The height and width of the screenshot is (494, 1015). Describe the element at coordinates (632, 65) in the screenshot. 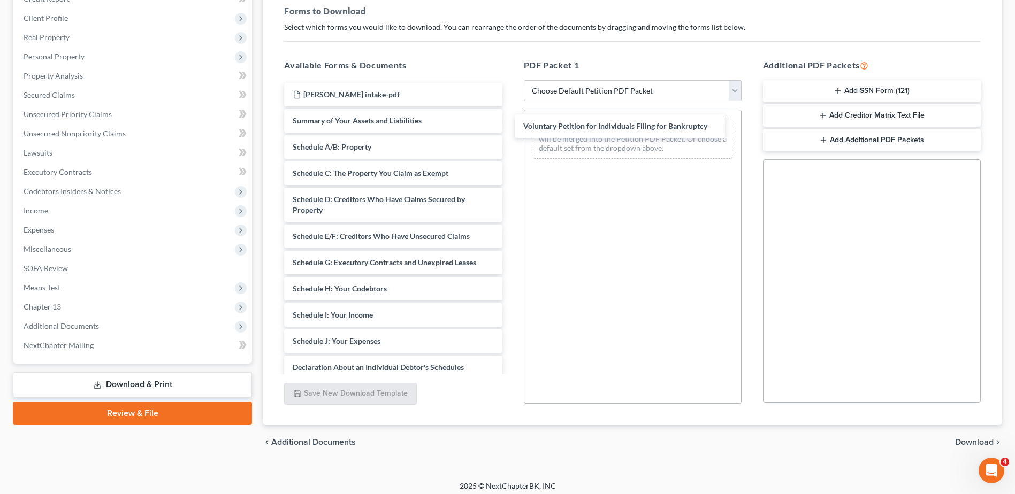

I see `h5: PDF Packet 1` at that location.